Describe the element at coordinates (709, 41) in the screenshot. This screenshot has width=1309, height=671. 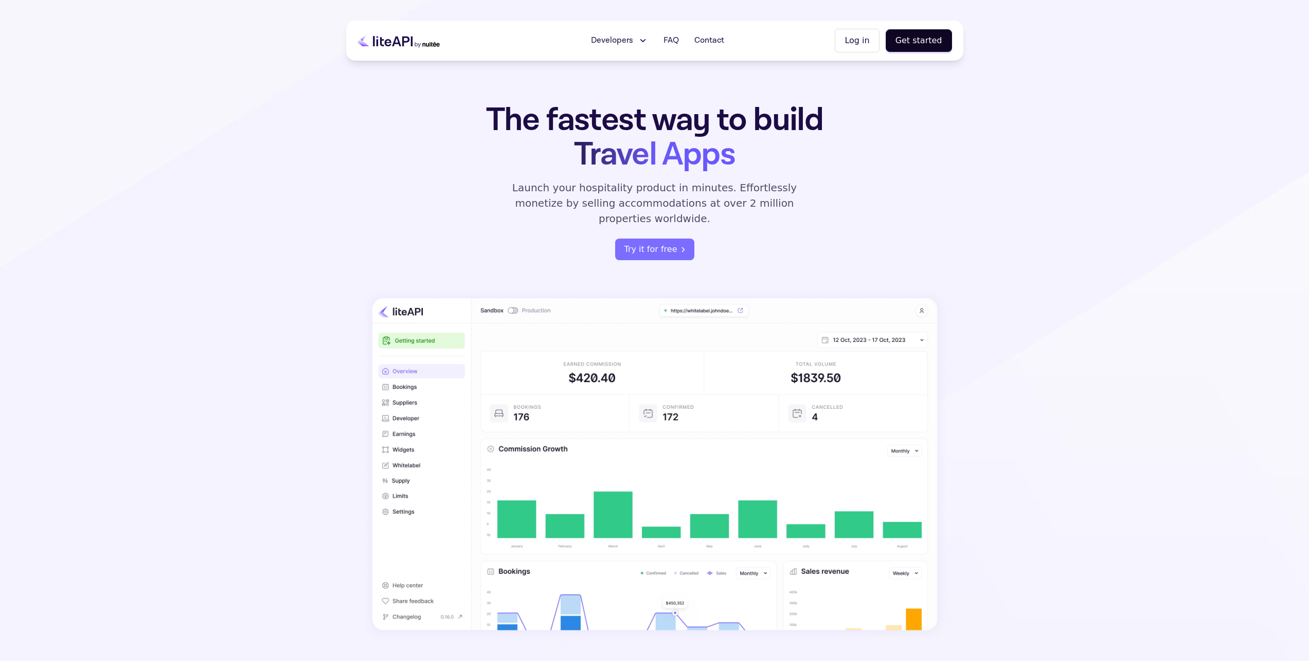
I see `span: Contact` at that location.